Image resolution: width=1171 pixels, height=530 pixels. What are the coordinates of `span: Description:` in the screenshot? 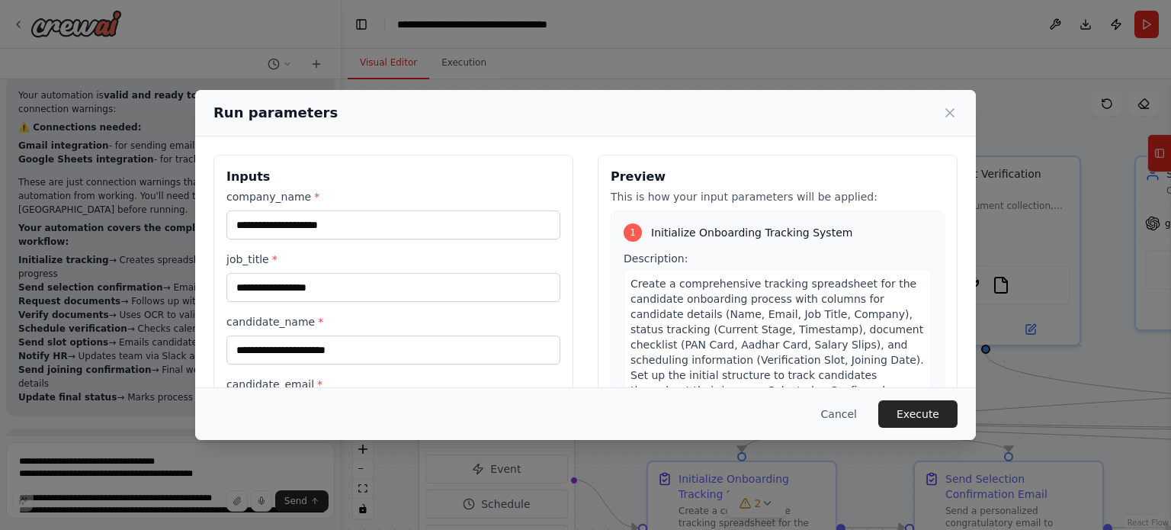 It's located at (656, 258).